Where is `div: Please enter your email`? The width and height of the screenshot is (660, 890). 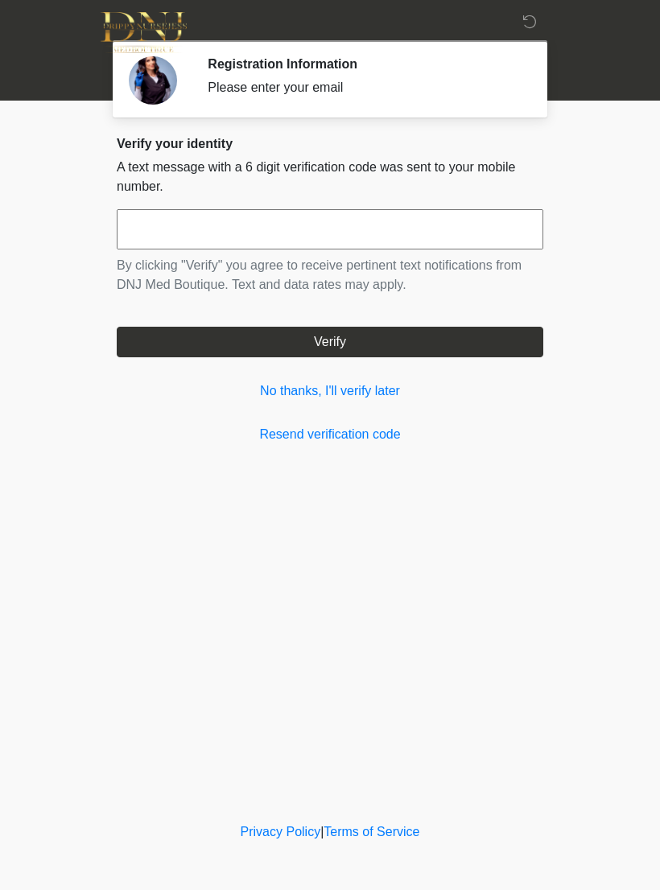
div: Please enter your email is located at coordinates (363, 88).